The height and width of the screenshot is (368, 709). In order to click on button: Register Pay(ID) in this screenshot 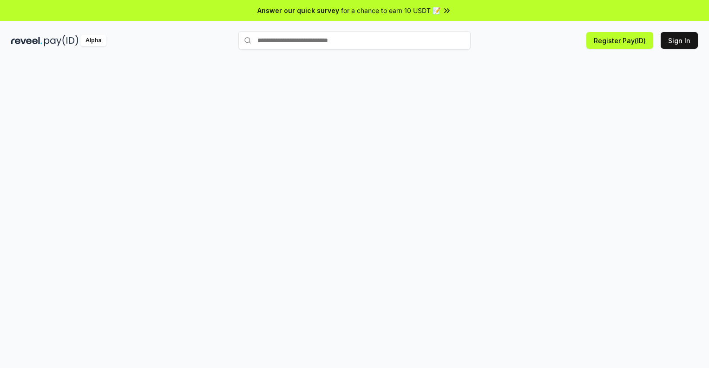, I will do `click(620, 40)`.